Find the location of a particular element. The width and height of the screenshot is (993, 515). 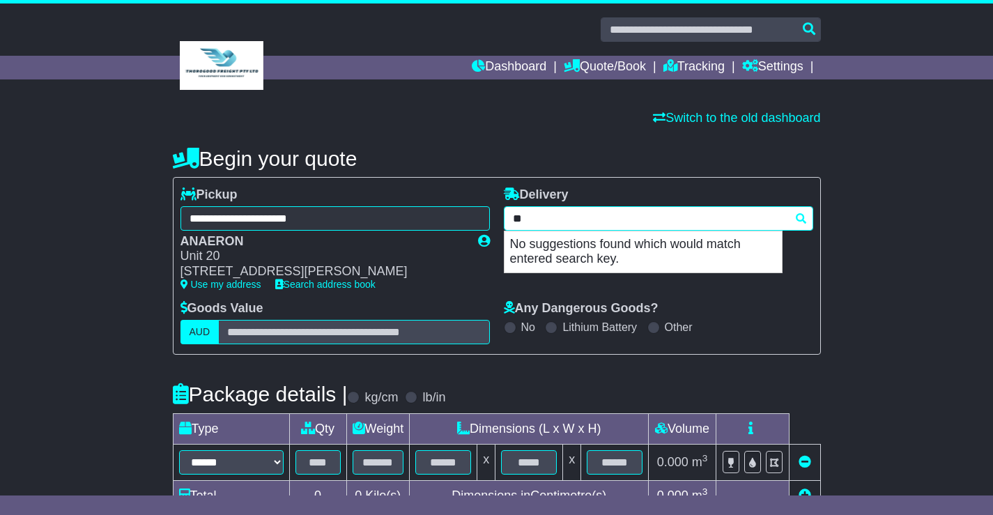

td: Dimensions (L x W x H) is located at coordinates (529, 429).